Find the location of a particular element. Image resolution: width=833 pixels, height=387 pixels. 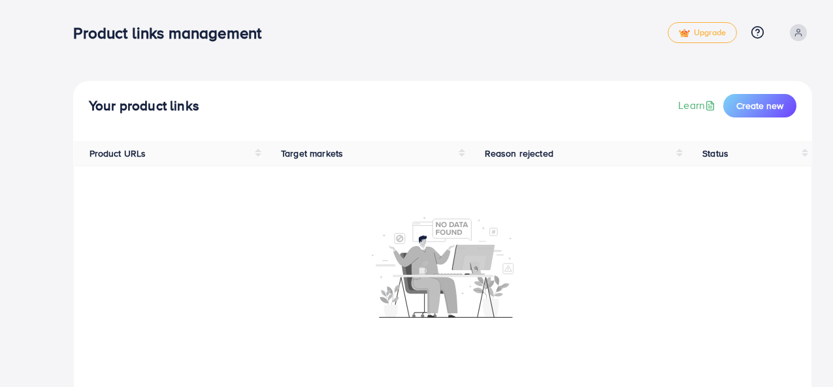

span: Create new is located at coordinates (760, 106).